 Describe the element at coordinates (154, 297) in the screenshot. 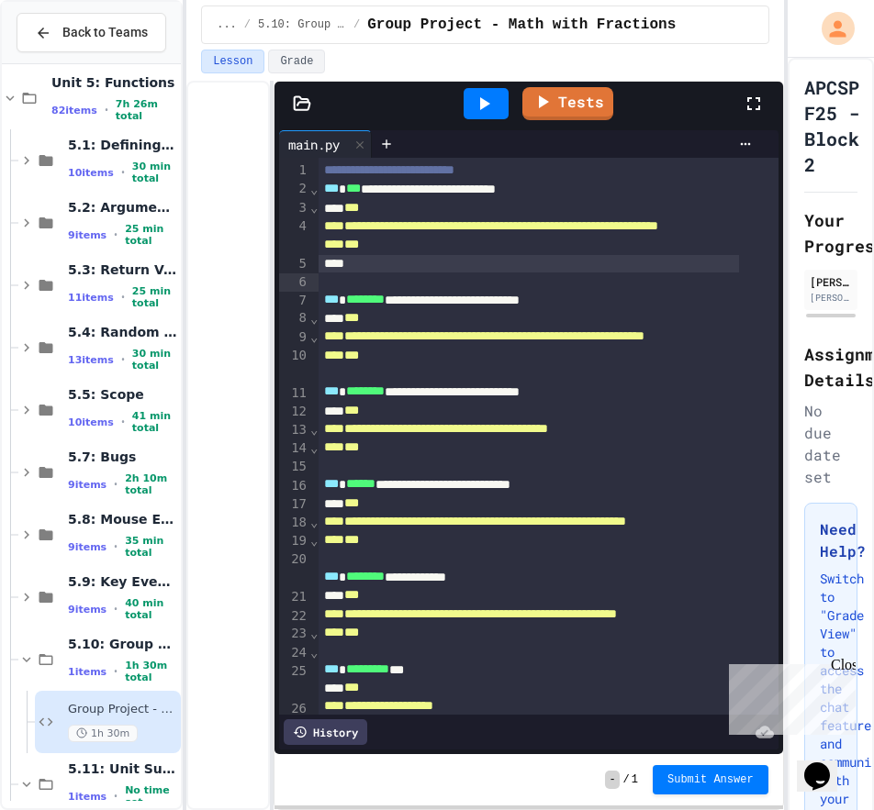

I see `span: 25 min total` at that location.